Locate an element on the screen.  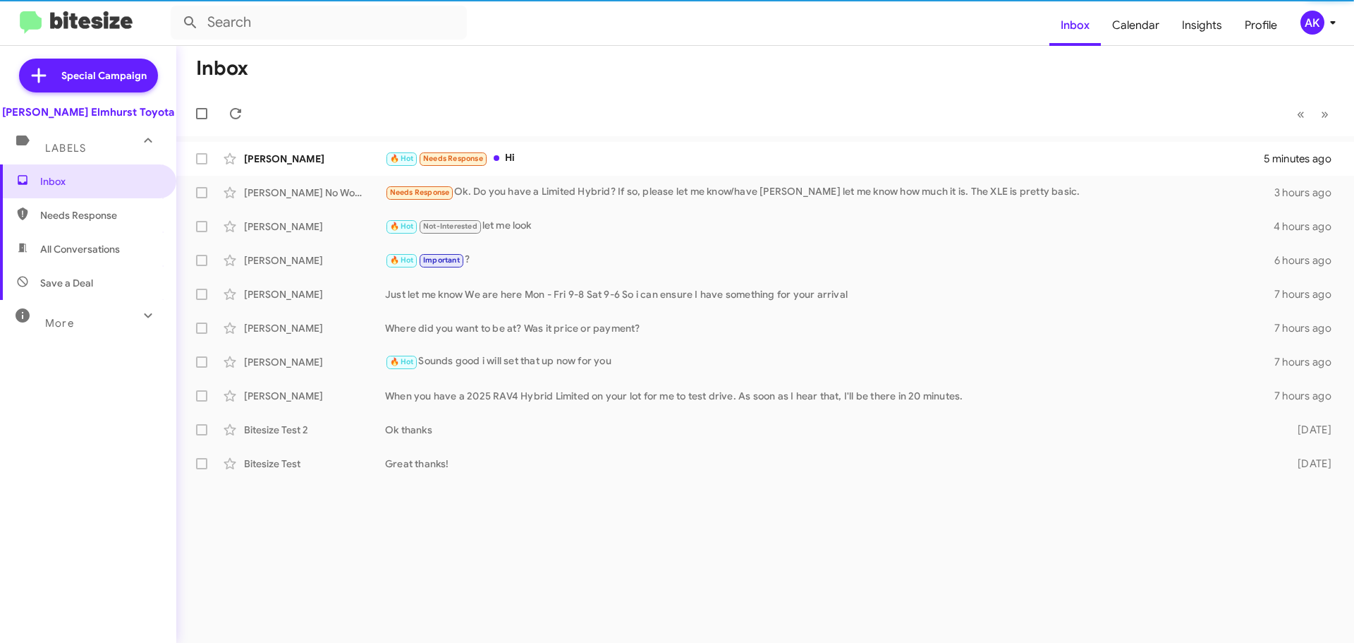
div: When you have a 2025 RAV4 Hybrid Limited on your lot for me to test drive. As soon as I hear that... is located at coordinates (830, 396).